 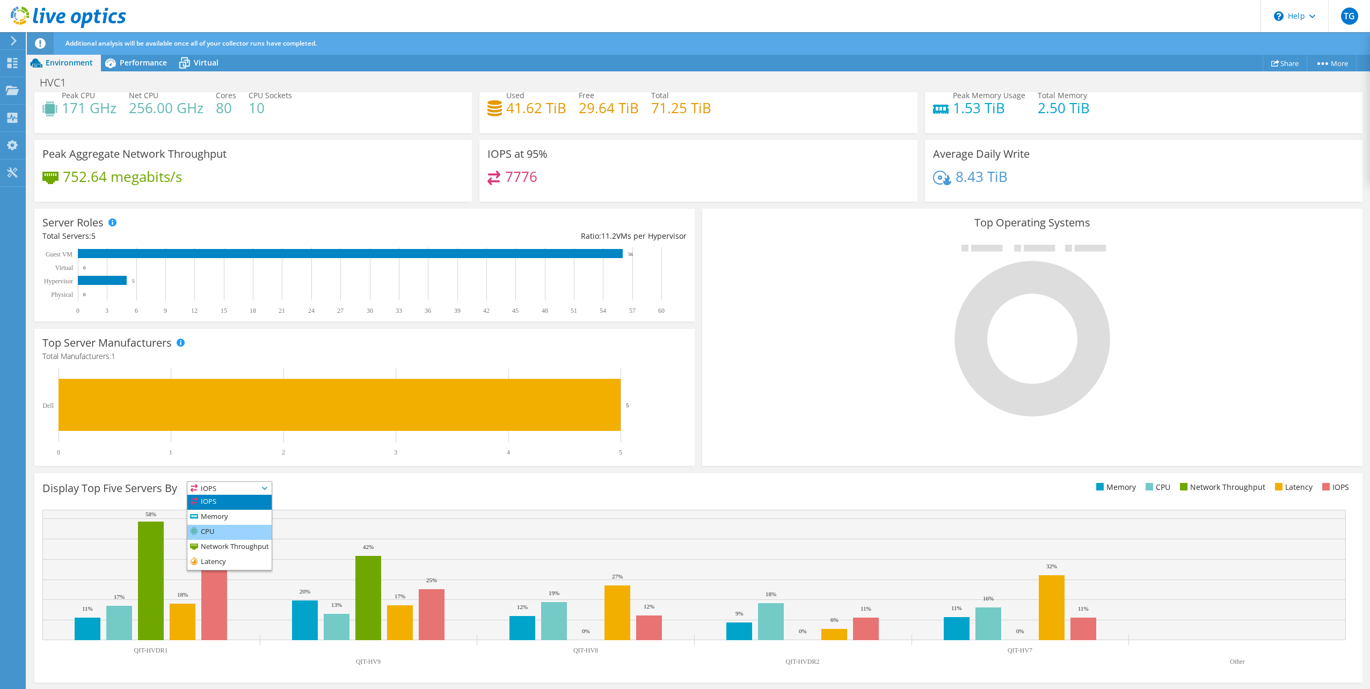 I want to click on span: CPU Sockets, so click(x=270, y=95).